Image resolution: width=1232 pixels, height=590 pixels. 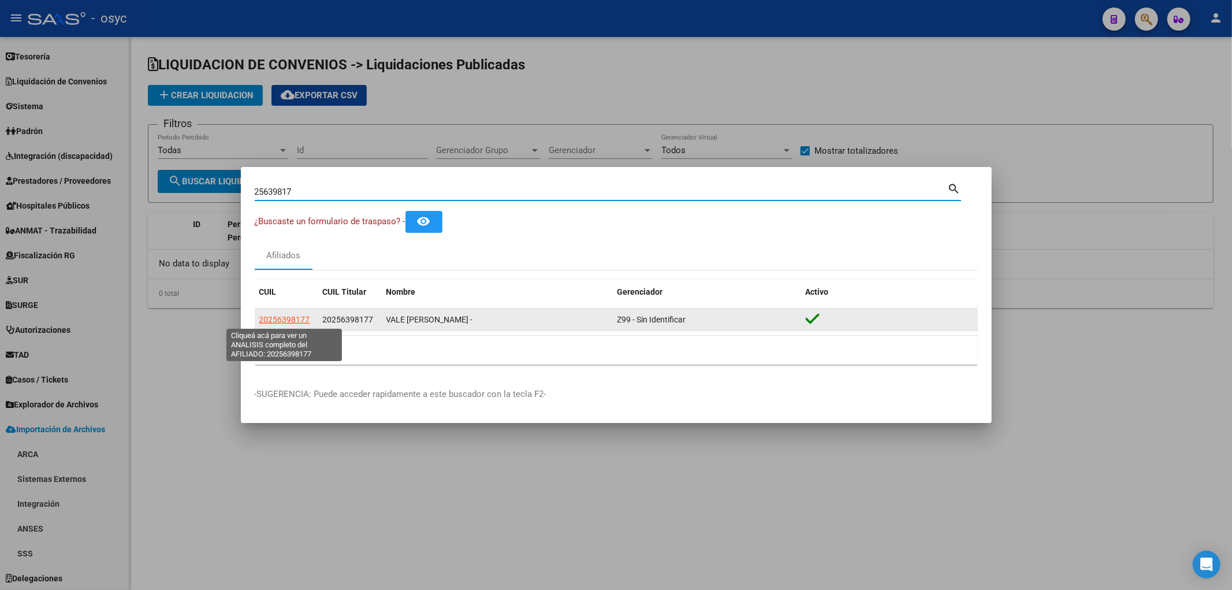 What do you see at coordinates (497, 292) in the screenshot?
I see `datatable-header-cell: Nombre` at bounding box center [497, 292].